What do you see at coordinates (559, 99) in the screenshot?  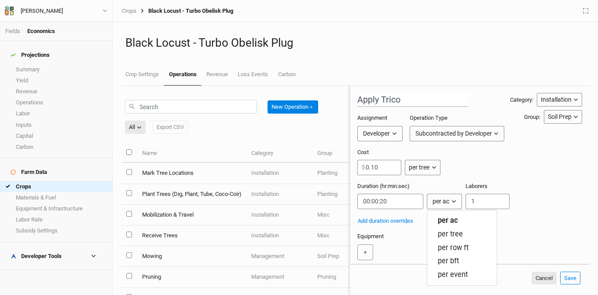 I see `button: Installation` at bounding box center [559, 99].